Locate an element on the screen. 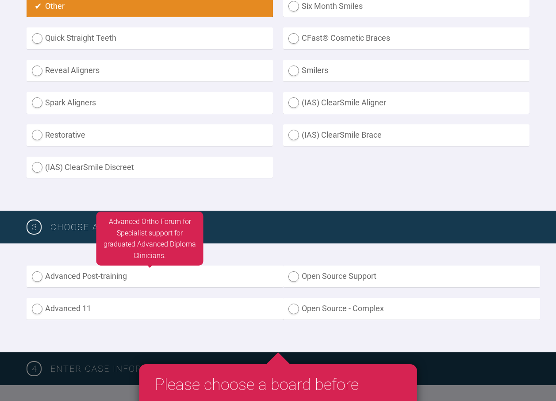  label: Advanced 11 is located at coordinates (155, 308).